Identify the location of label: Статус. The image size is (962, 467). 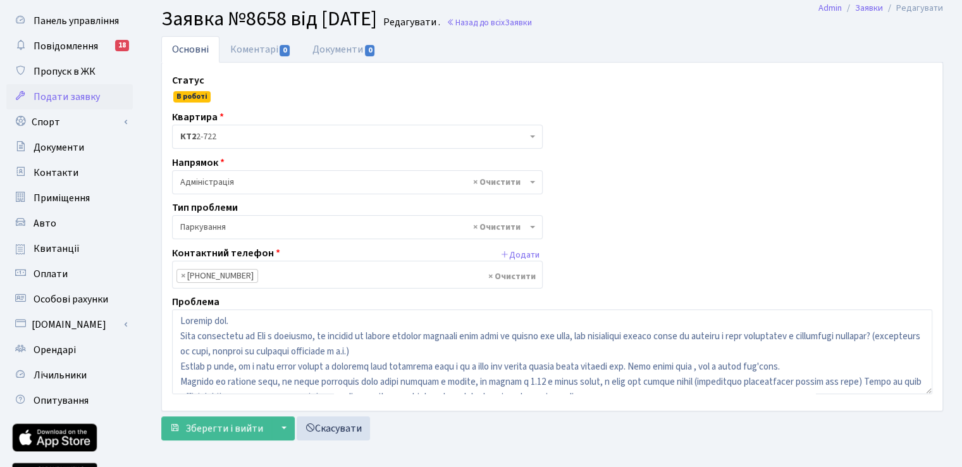
(188, 80).